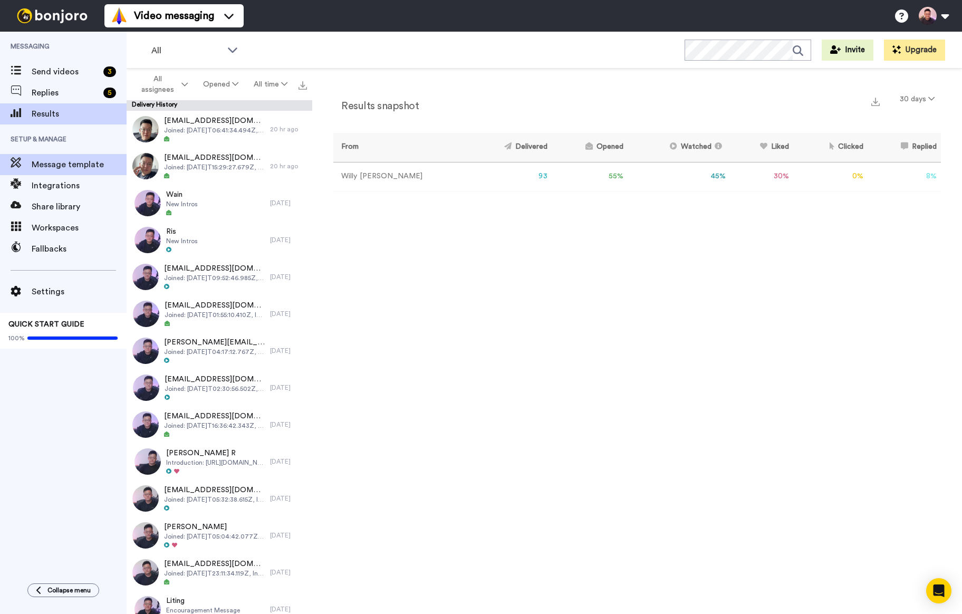 The image size is (962, 614). What do you see at coordinates (119, 16) in the screenshot?
I see `img: vm-color.svg` at bounding box center [119, 16].